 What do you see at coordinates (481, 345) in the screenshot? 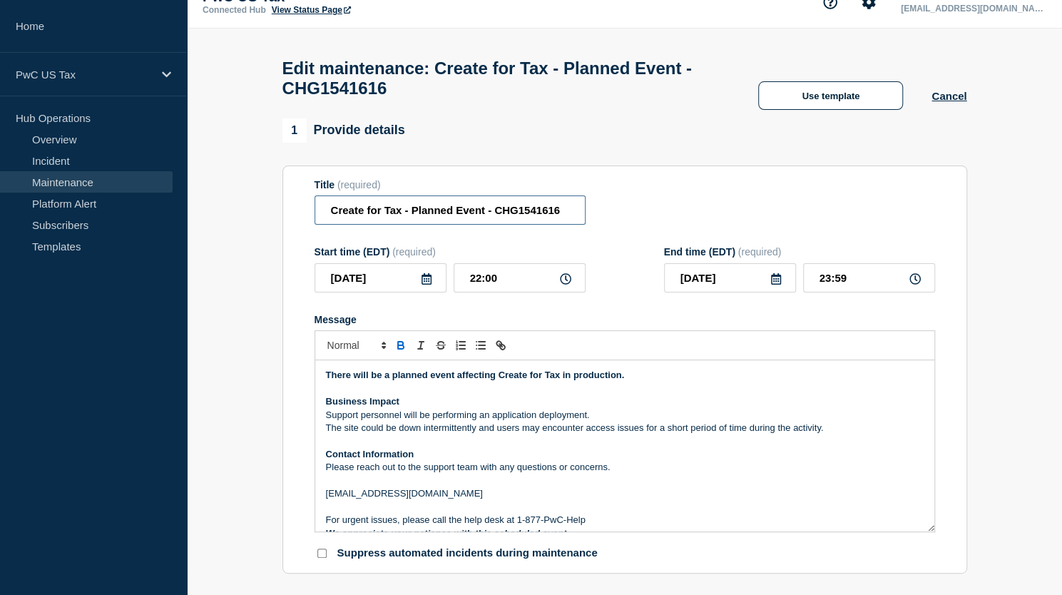
I see `button: Toggle bulleted list` at bounding box center [481, 345].